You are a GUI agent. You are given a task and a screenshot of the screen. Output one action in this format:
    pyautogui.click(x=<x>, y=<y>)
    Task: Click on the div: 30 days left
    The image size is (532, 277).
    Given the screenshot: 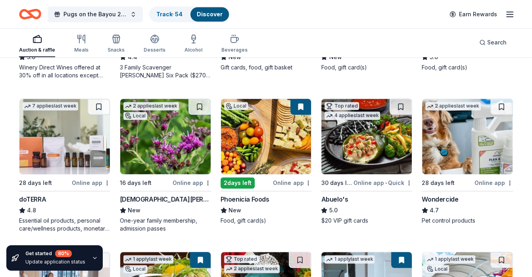 What is the action you would take?
    pyautogui.click(x=336, y=183)
    